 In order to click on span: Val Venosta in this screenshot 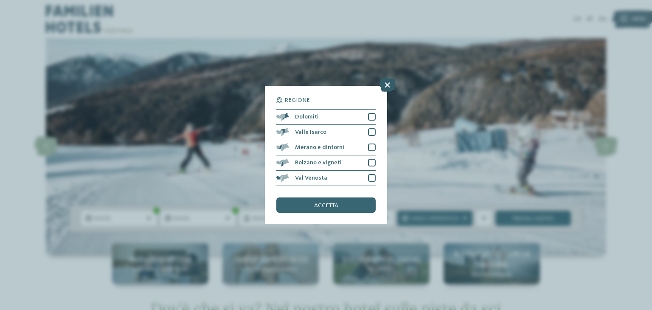, I will do `click(311, 178)`.